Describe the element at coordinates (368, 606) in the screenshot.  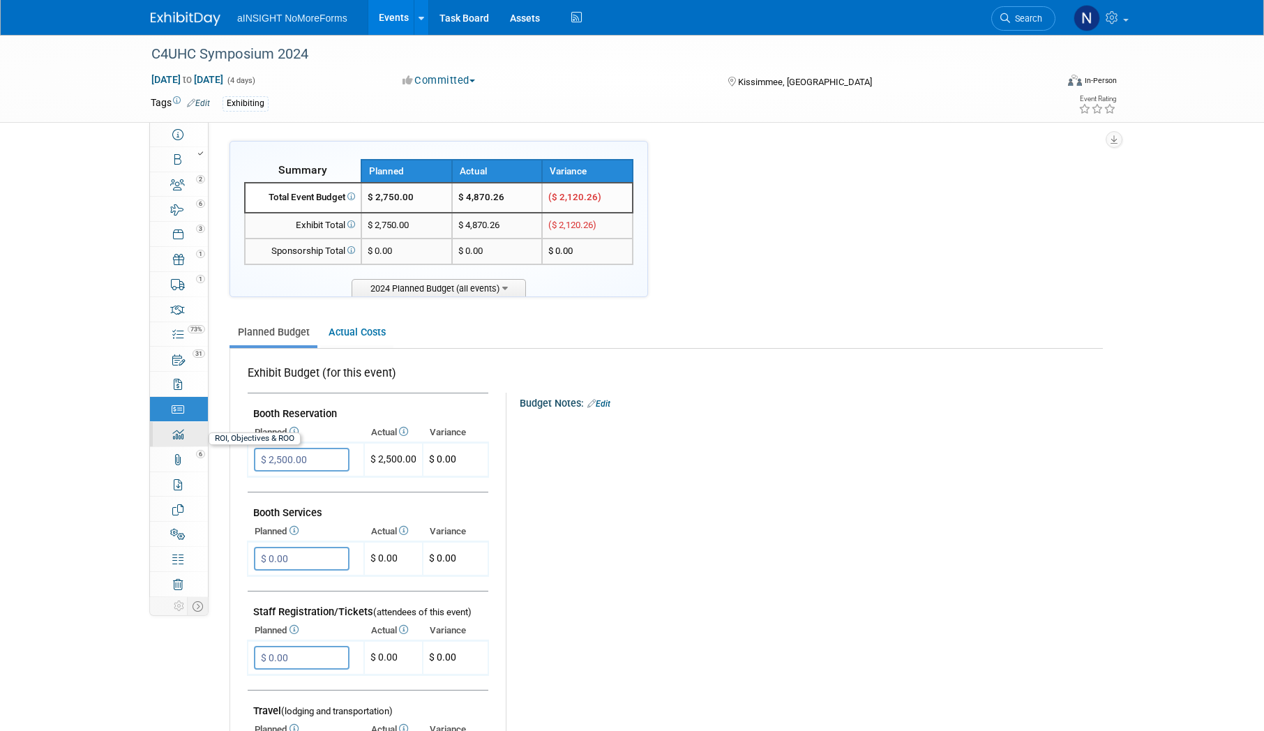
I see `td: Staff Registration/Tickets` at that location.